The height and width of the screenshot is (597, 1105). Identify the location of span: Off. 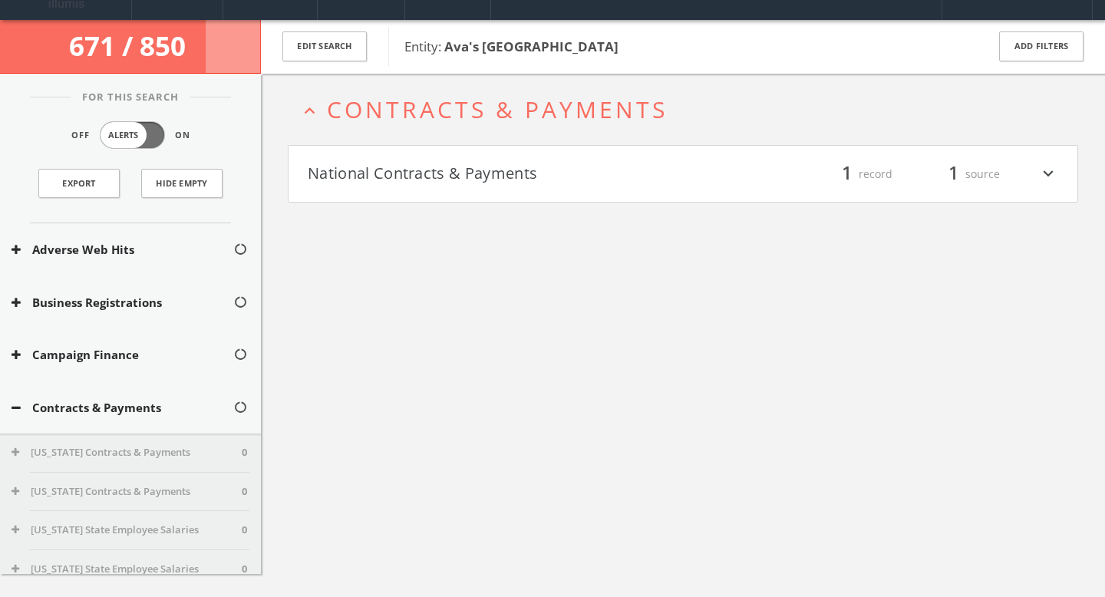
(81, 135).